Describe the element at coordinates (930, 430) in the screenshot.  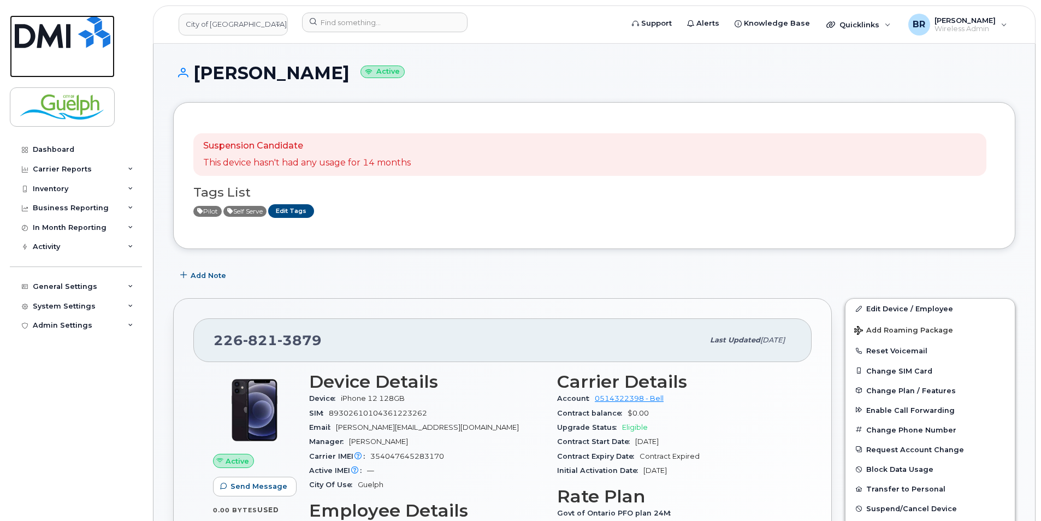
I see `button: Change Phone Number` at that location.